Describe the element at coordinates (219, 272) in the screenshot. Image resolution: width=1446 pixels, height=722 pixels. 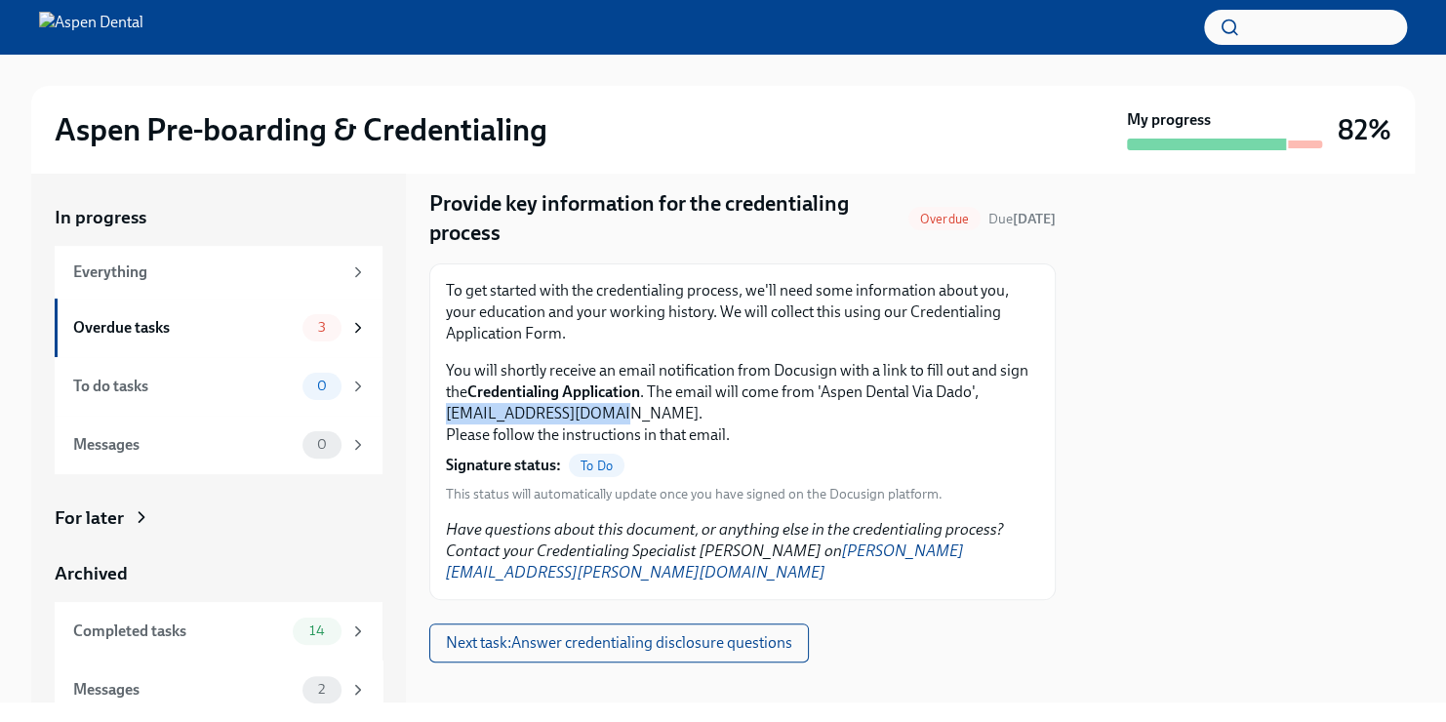
I see `a: Everything` at that location.